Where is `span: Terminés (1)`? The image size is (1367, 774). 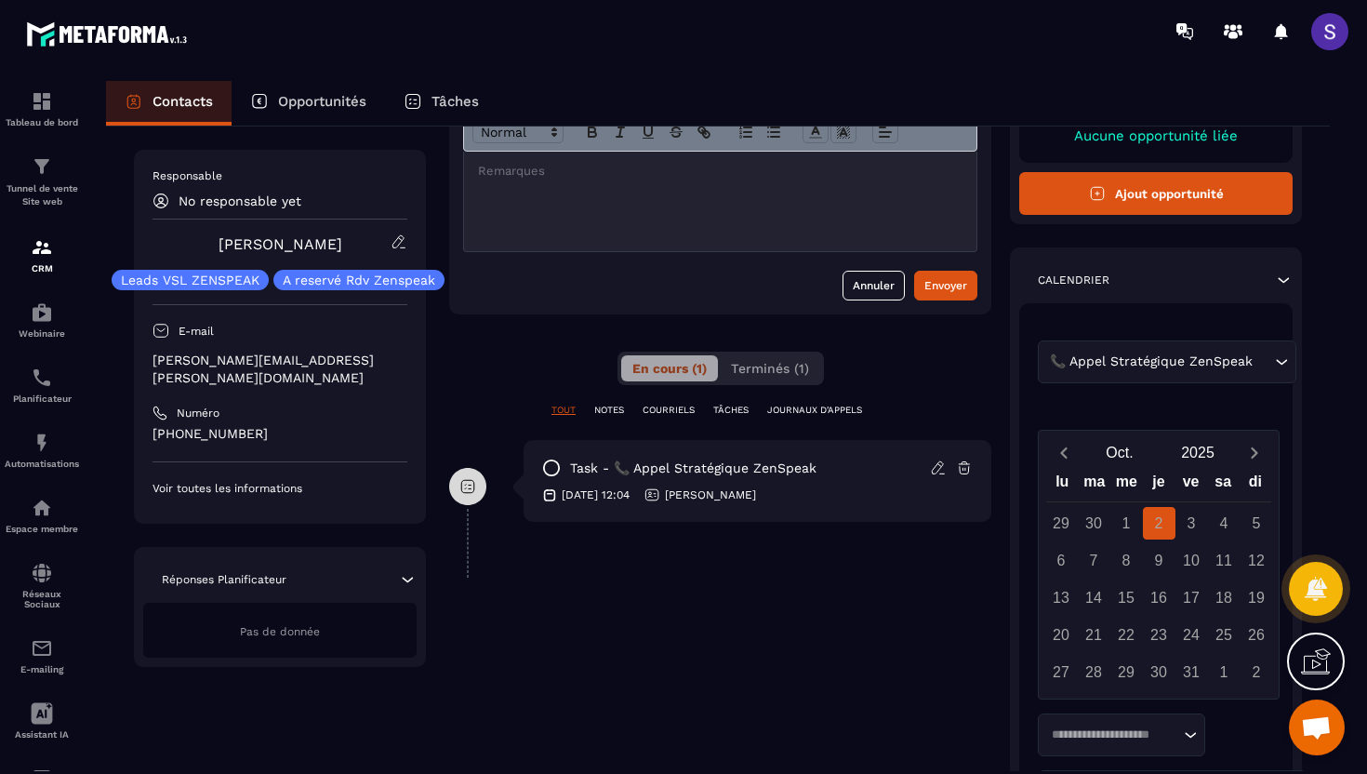
span: Terminés (1) is located at coordinates (770, 368).